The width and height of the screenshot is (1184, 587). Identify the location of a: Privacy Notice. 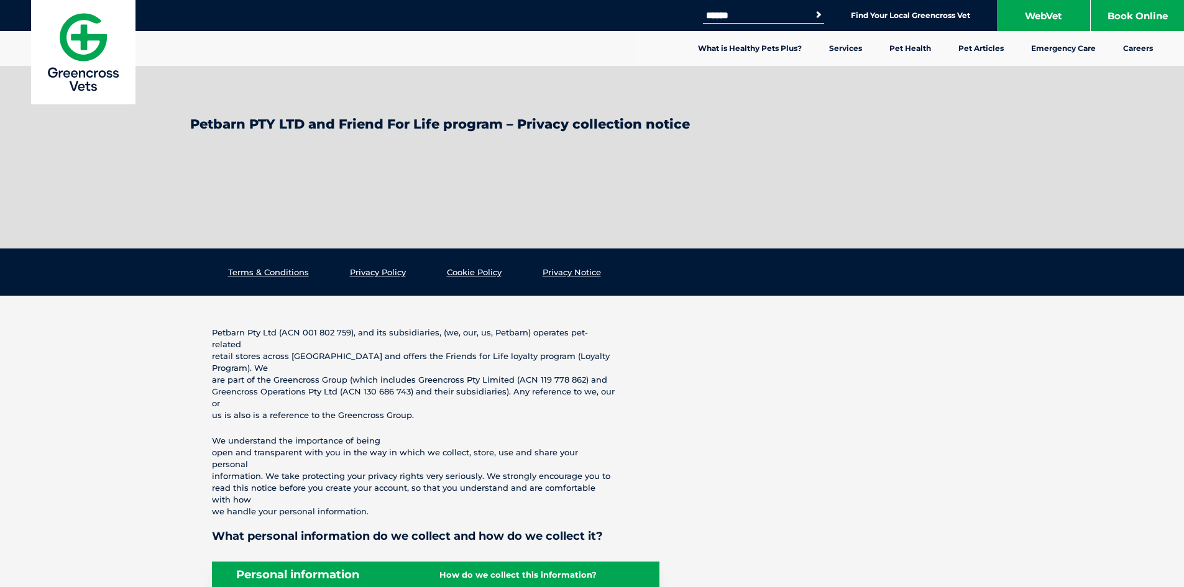
(572, 272).